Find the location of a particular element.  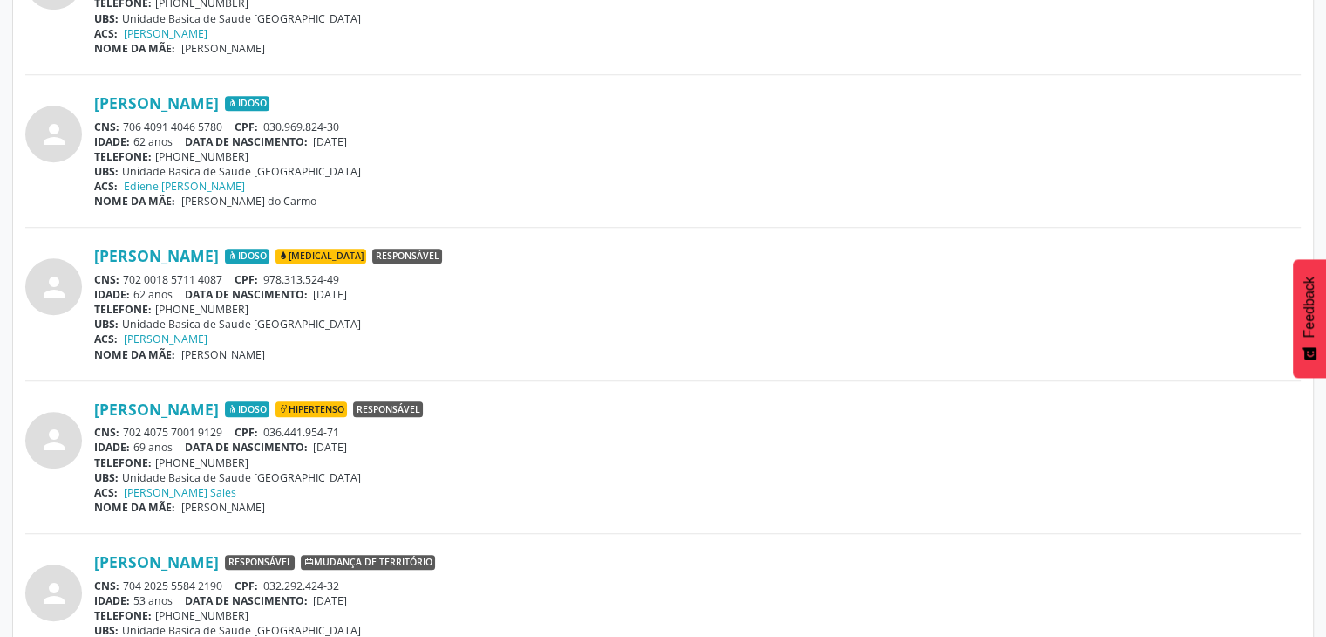

button: Feedback - Mostrar pesquisa is located at coordinates (1310, 318).